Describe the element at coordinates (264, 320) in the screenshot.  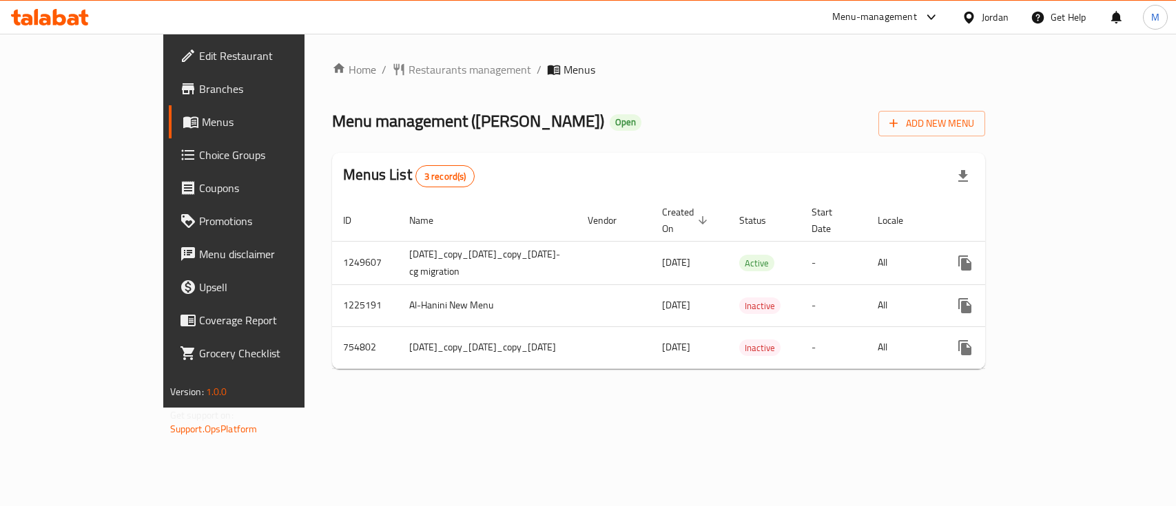
I see `a: Coverage Report` at that location.